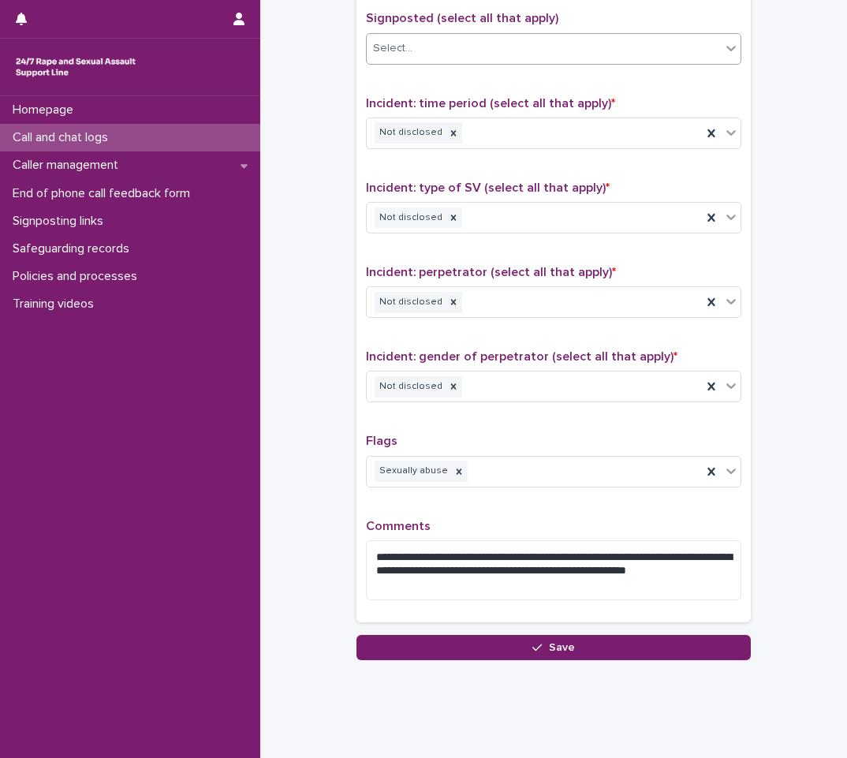  I want to click on span: Incident: gender of perpetrator (select all that apply), so click(521, 356).